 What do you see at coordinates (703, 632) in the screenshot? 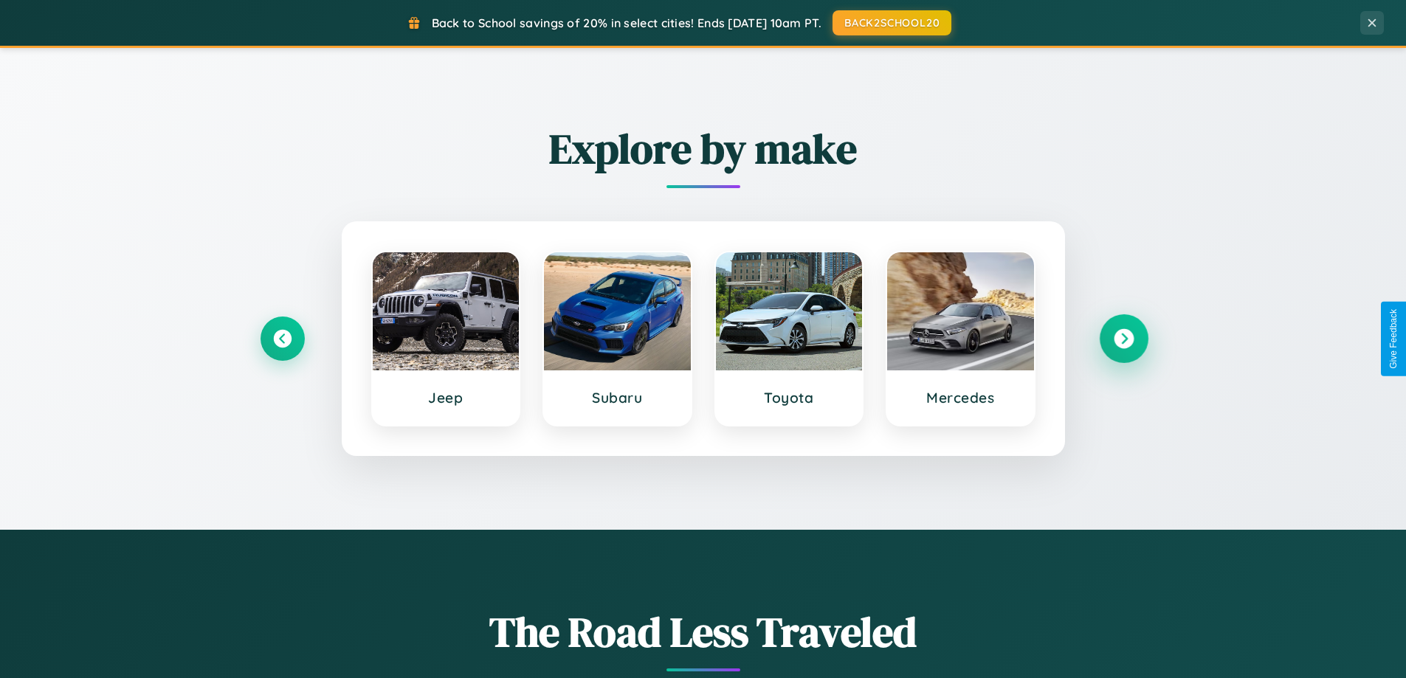
I see `h1: The Road Less Traveled` at bounding box center [703, 632].